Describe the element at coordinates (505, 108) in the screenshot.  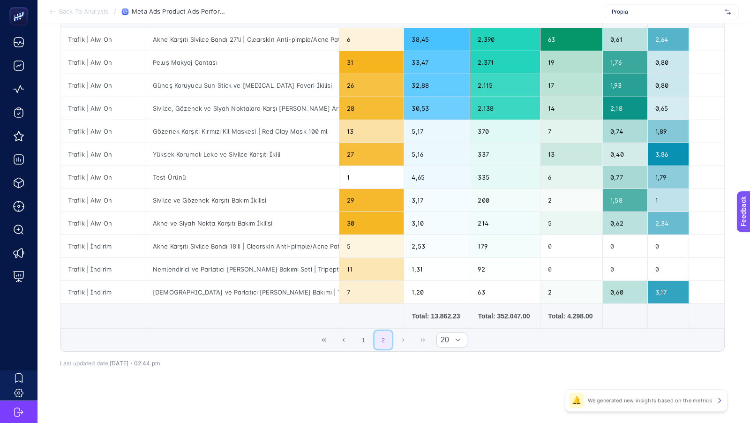
I see `div: 2.138` at that location.